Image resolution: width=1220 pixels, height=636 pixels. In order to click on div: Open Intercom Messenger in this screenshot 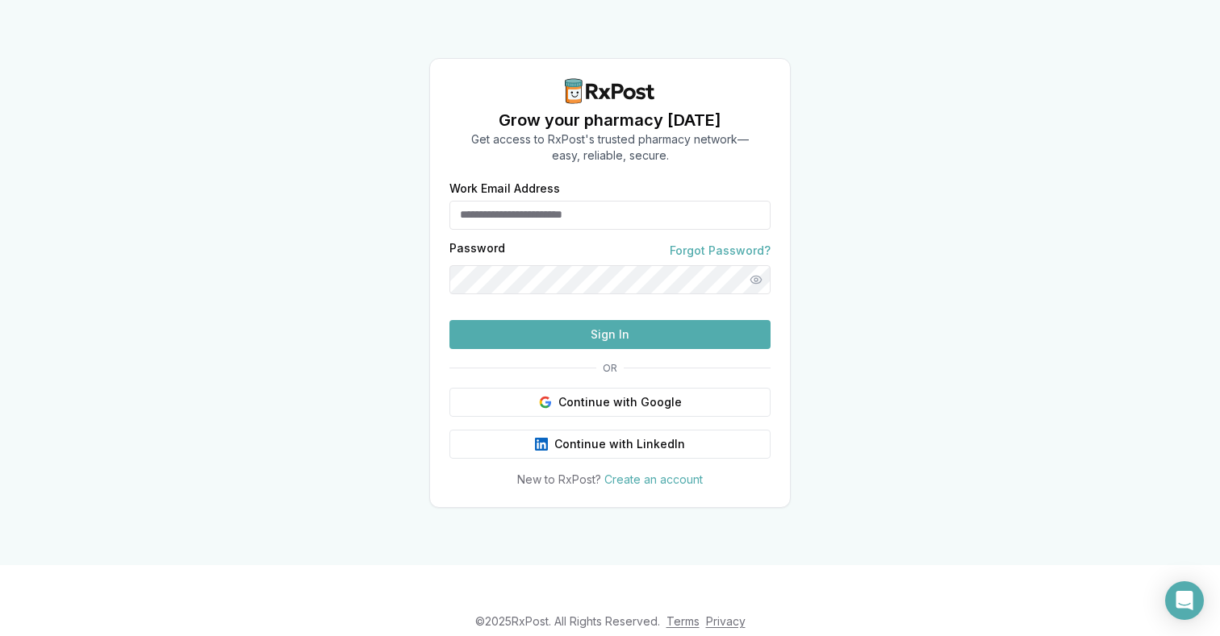, I will do `click(1184, 601)`.